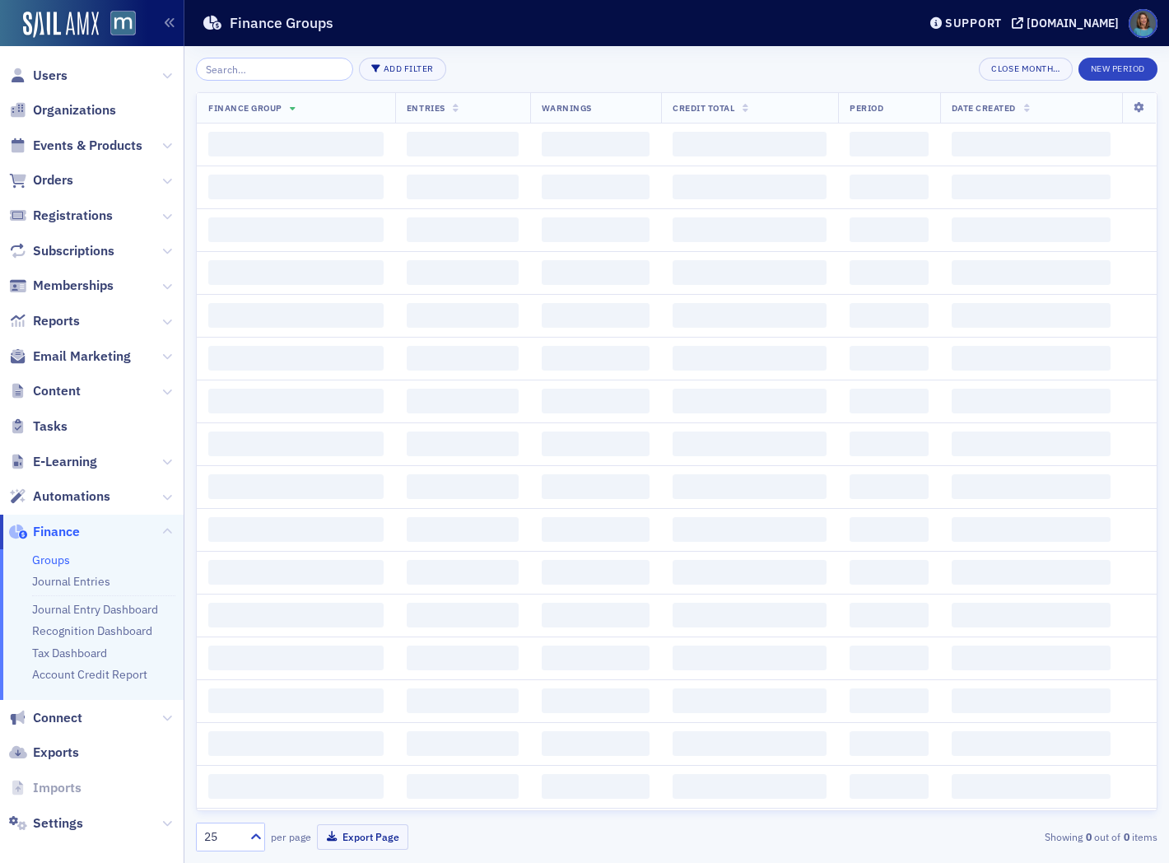 The image size is (1169, 863). Describe the element at coordinates (973, 23) in the screenshot. I see `div: Support` at that location.